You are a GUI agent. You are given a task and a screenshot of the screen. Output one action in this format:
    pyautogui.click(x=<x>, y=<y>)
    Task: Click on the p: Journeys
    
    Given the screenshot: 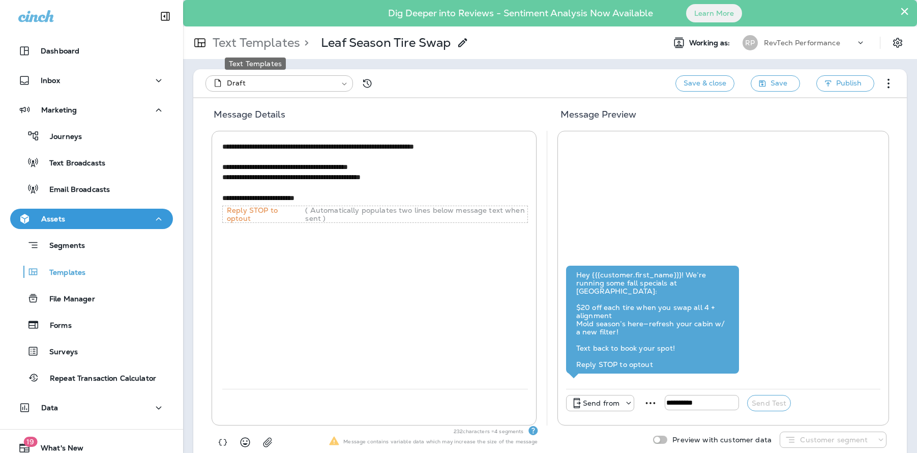 What is the action you would take?
    pyautogui.click(x=61, y=137)
    